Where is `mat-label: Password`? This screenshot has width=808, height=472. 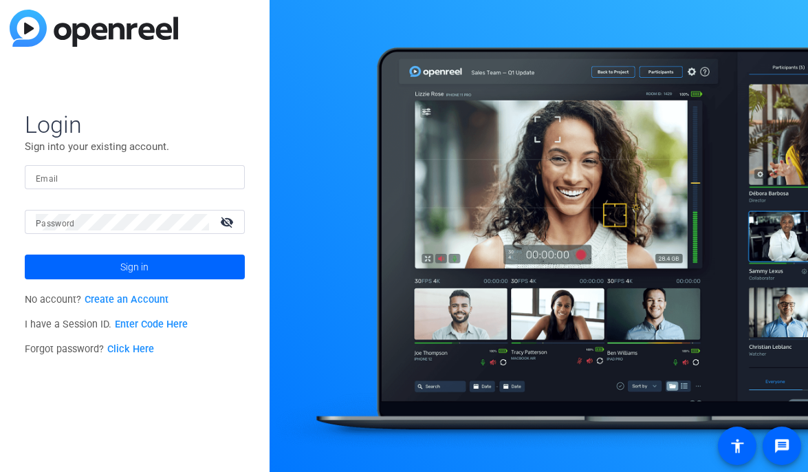
mat-label: Password is located at coordinates (55, 224).